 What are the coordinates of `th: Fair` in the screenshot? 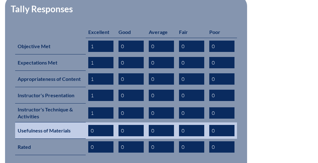 It's located at (192, 32).